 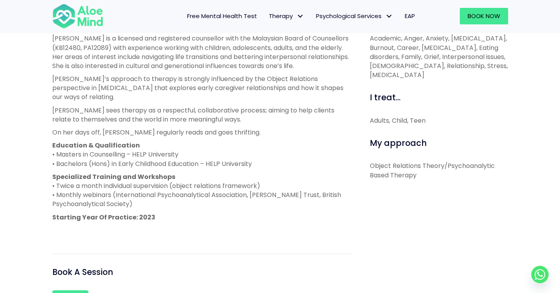 I want to click on img: Aloe mind Logo, so click(x=78, y=16).